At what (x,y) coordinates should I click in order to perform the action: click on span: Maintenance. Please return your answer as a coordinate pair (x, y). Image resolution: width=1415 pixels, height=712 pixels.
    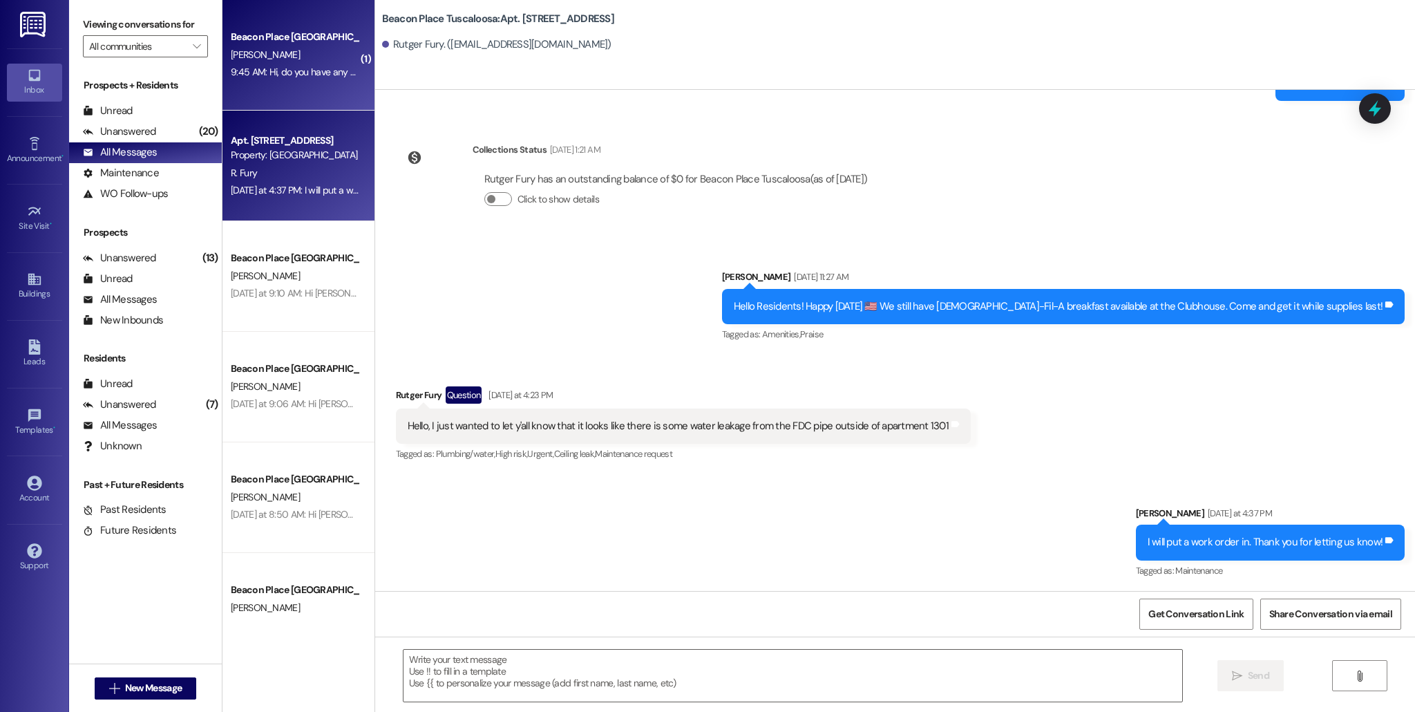
    Looking at the image, I should click on (1199, 570).